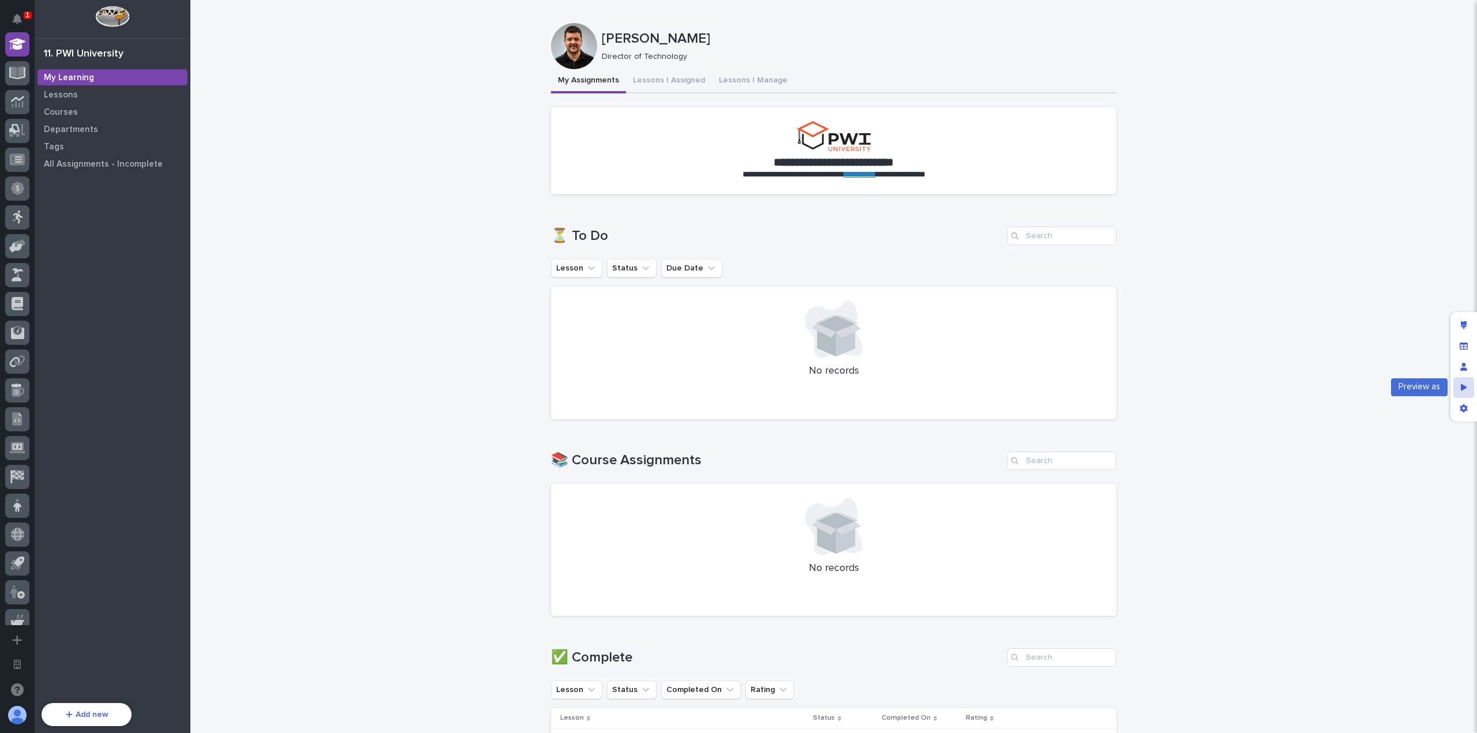  I want to click on div: 11. PWI University, so click(84, 54).